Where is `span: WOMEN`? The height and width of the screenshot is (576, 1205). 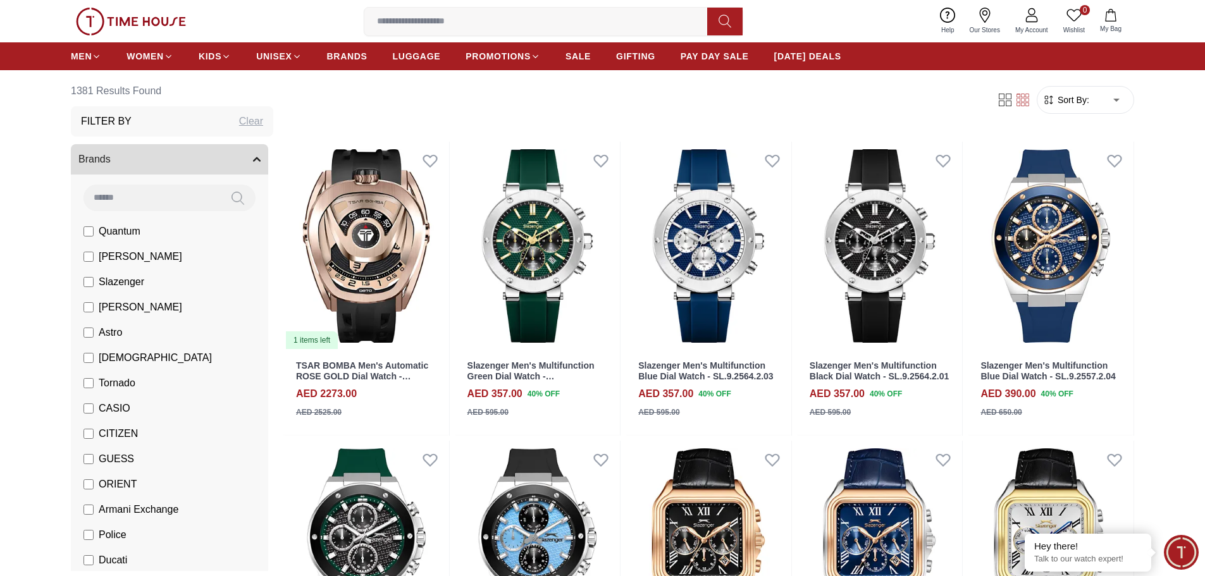 span: WOMEN is located at coordinates (145, 56).